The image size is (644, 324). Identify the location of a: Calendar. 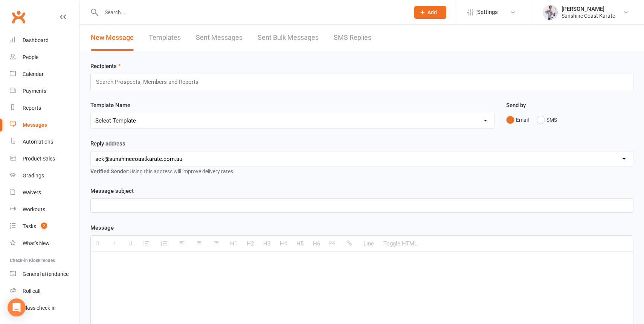
(44, 74).